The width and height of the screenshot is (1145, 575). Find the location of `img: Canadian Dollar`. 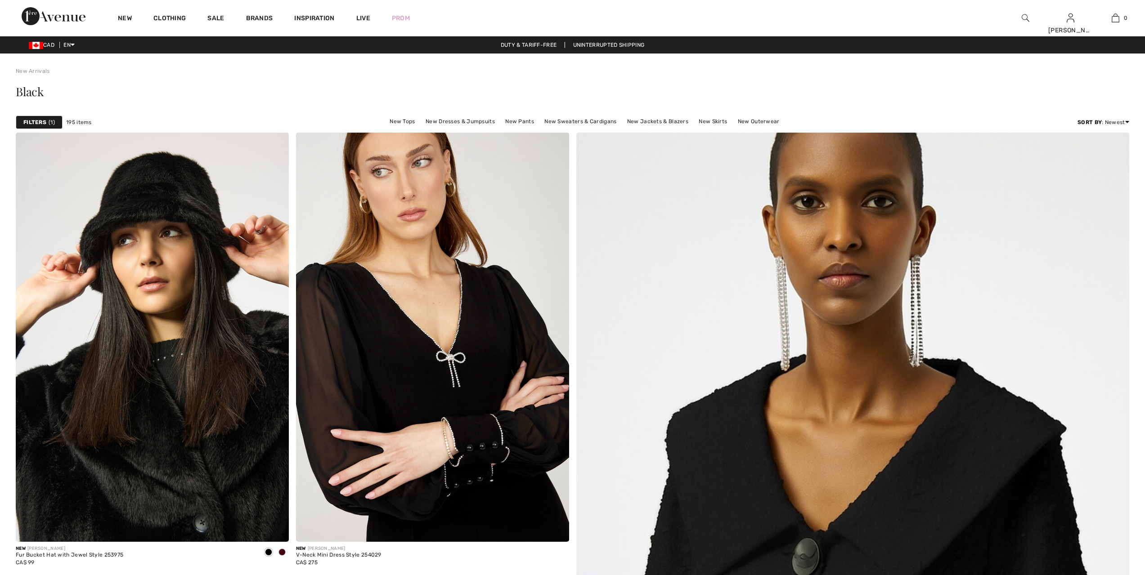

img: Canadian Dollar is located at coordinates (36, 45).